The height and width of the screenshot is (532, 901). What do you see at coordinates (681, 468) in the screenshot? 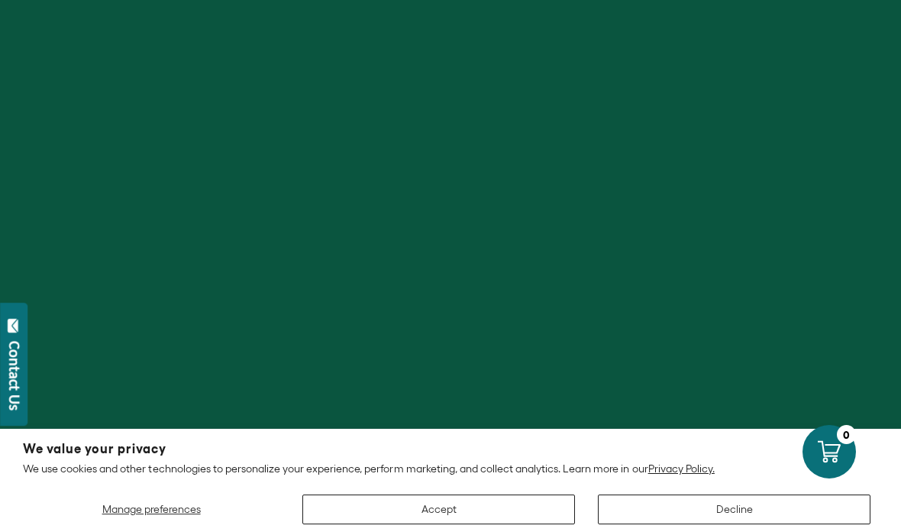
I see `a: Privacy Policy.` at bounding box center [681, 468].